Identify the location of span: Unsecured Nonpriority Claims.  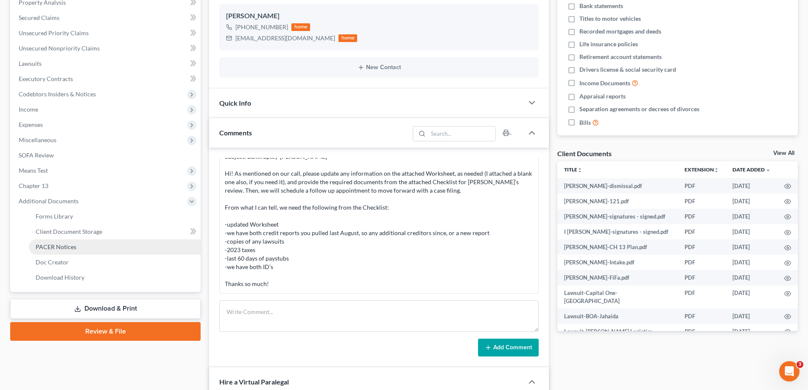
(59, 48).